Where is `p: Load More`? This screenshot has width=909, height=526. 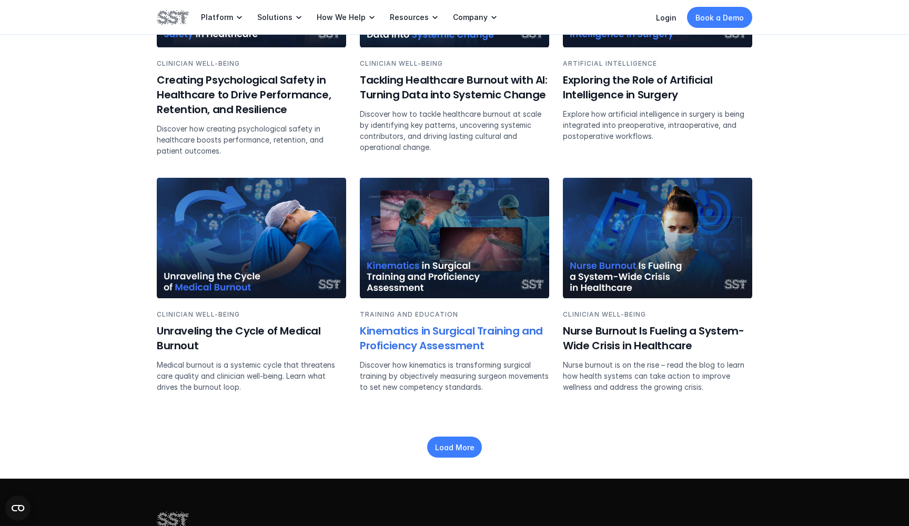
p: Load More is located at coordinates (455, 447).